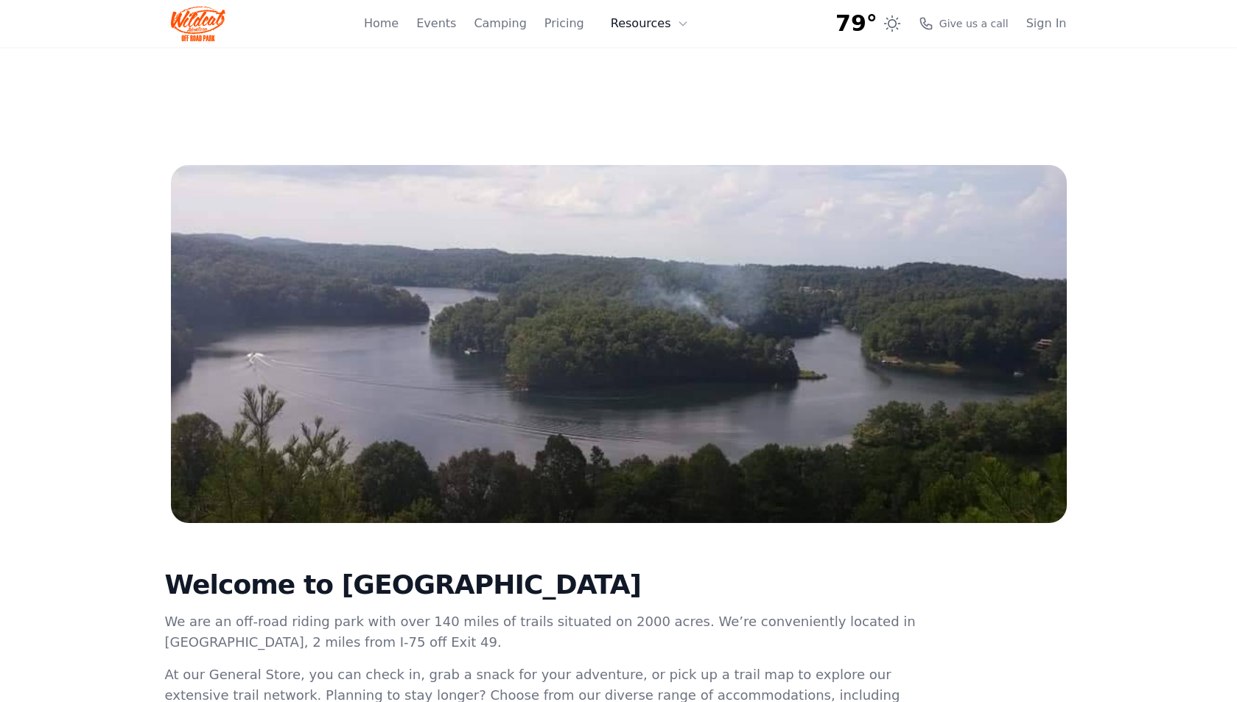 Image resolution: width=1237 pixels, height=702 pixels. Describe the element at coordinates (974, 24) in the screenshot. I see `span: Give us a call` at that location.